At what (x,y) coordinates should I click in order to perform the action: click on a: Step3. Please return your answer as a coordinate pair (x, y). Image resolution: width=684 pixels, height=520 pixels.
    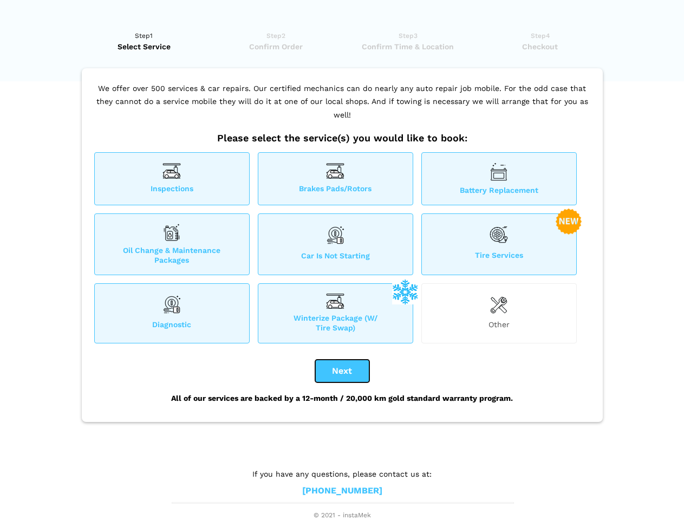
    Looking at the image, I should click on (408, 41).